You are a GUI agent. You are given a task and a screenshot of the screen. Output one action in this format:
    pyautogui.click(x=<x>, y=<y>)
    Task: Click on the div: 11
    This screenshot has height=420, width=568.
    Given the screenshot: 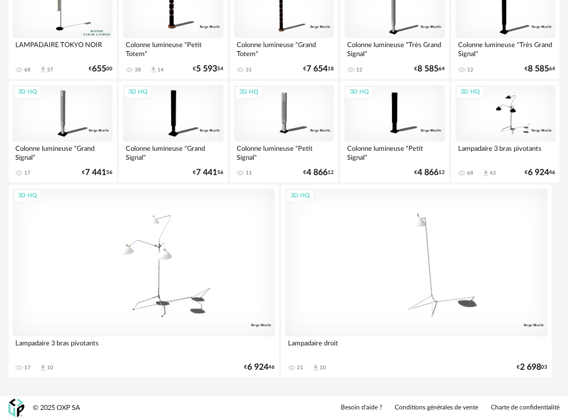 What is the action you would take?
    pyautogui.click(x=249, y=173)
    